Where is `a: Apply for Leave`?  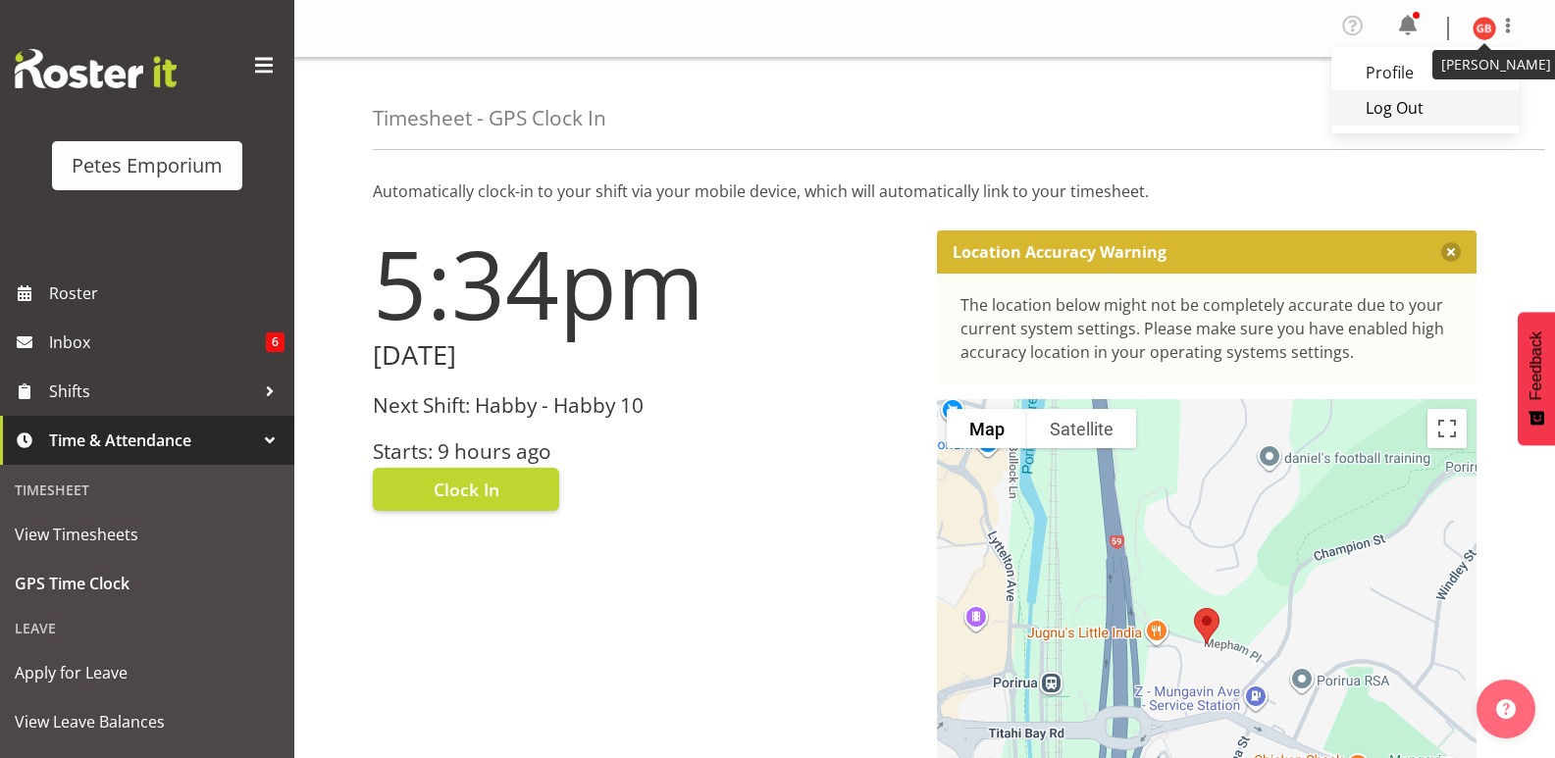 a: Apply for Leave is located at coordinates (147, 673).